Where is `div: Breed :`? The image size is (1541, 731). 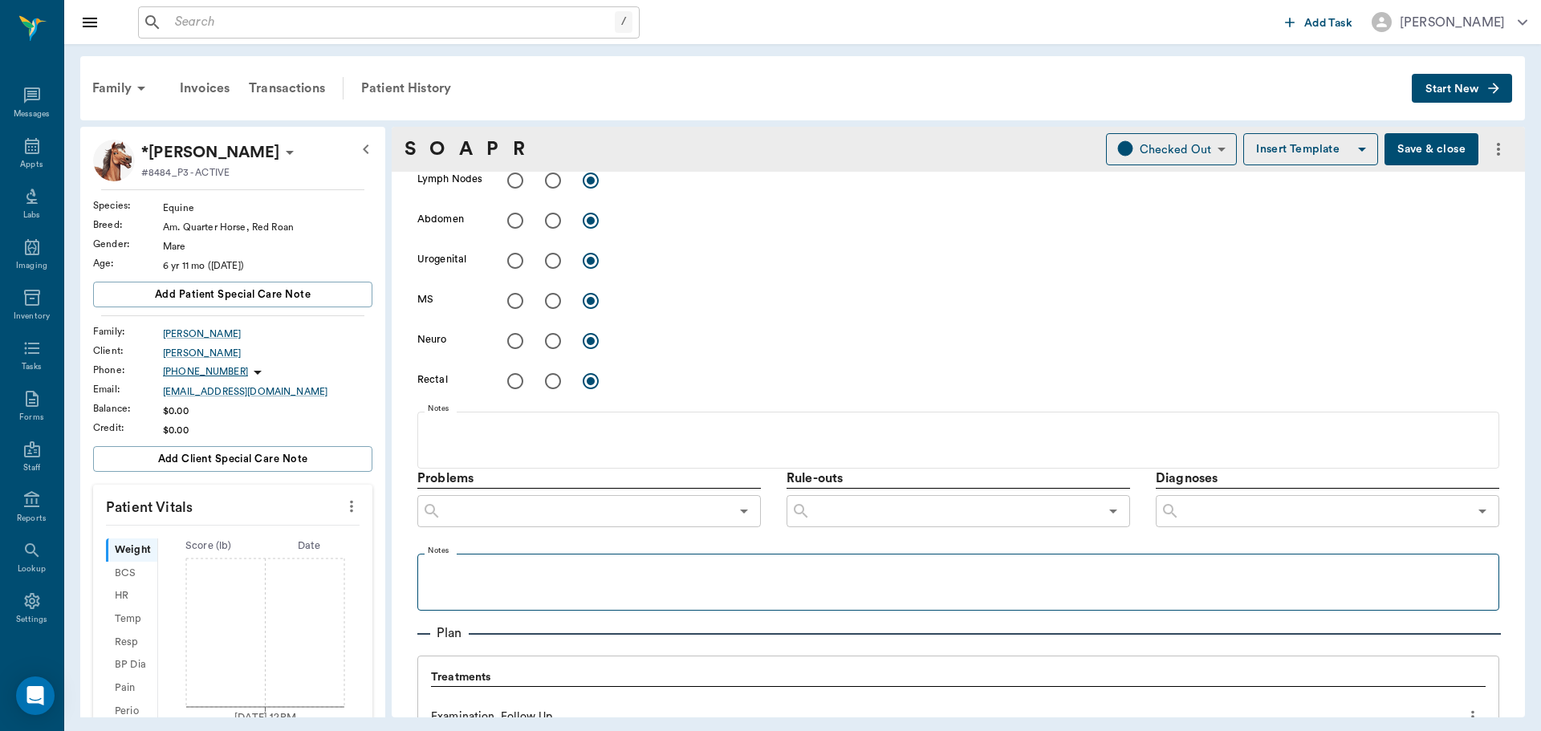
div: Breed : is located at coordinates (128, 225).